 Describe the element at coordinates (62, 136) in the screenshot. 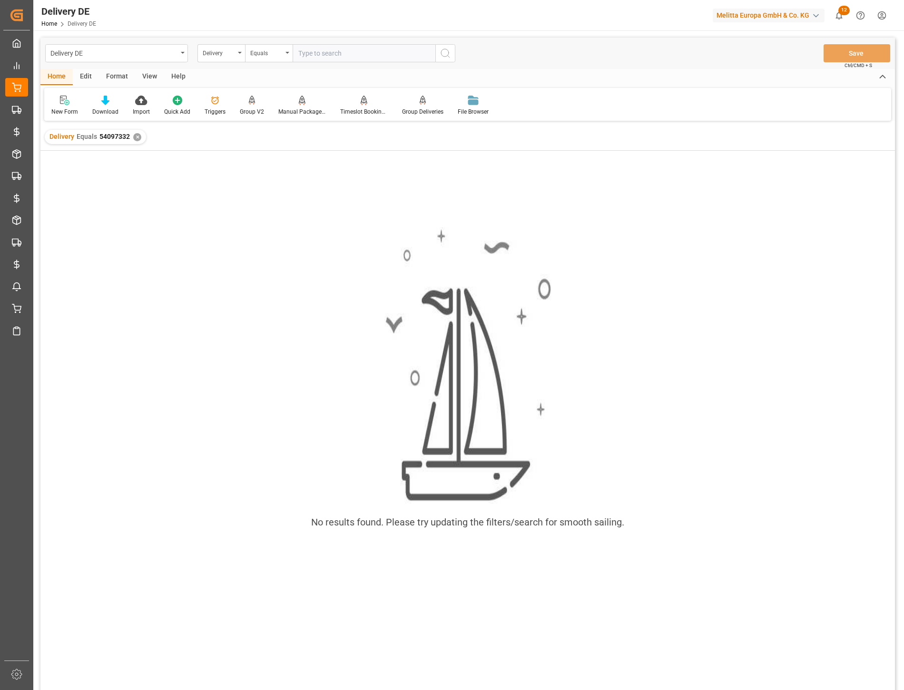

I see `span: Delivery` at that location.